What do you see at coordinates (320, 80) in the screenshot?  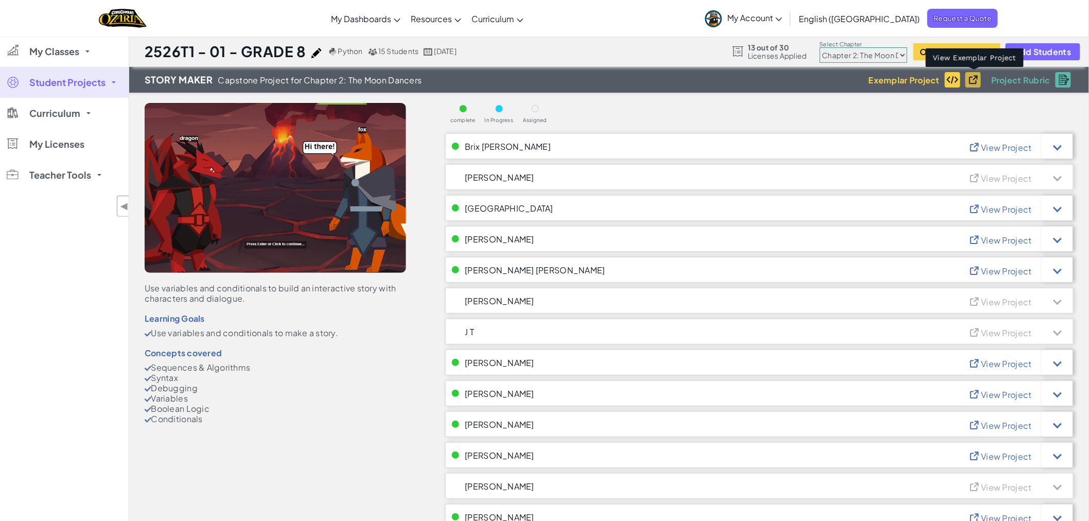 I see `span: Capstone Project for Chapter 2: The Moon Dancers` at bounding box center [320, 80].